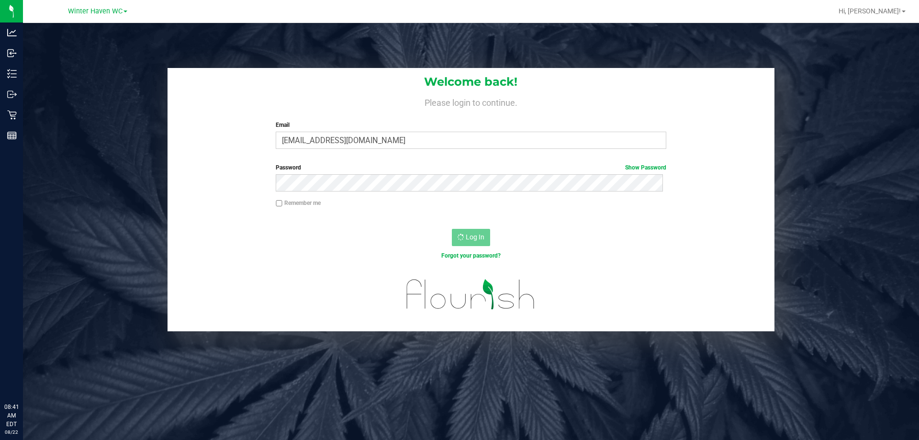 This screenshot has height=440, width=919. I want to click on img: flourish_logo.svg, so click(471, 294).